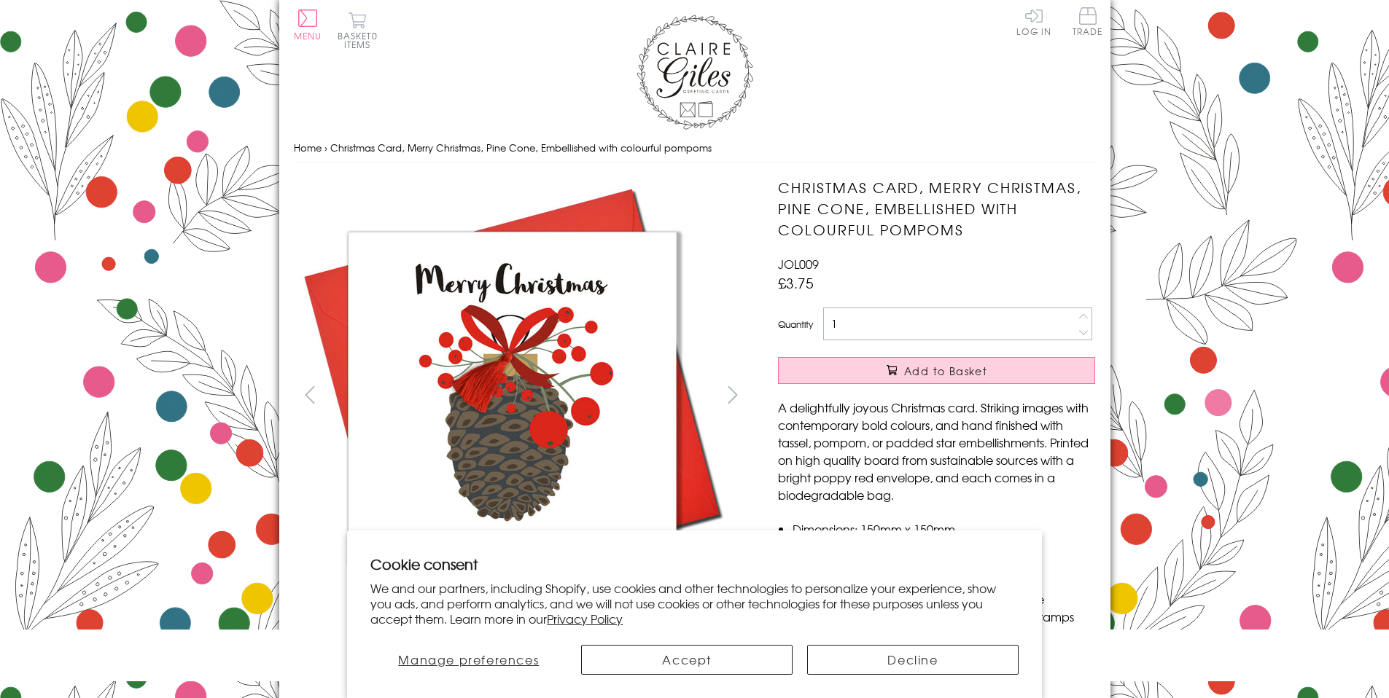 The height and width of the screenshot is (698, 1389). What do you see at coordinates (521, 147) in the screenshot?
I see `span: Christmas Card, Merry Christmas, Pine Cone, Embellished with colourful pompoms` at bounding box center [521, 147].